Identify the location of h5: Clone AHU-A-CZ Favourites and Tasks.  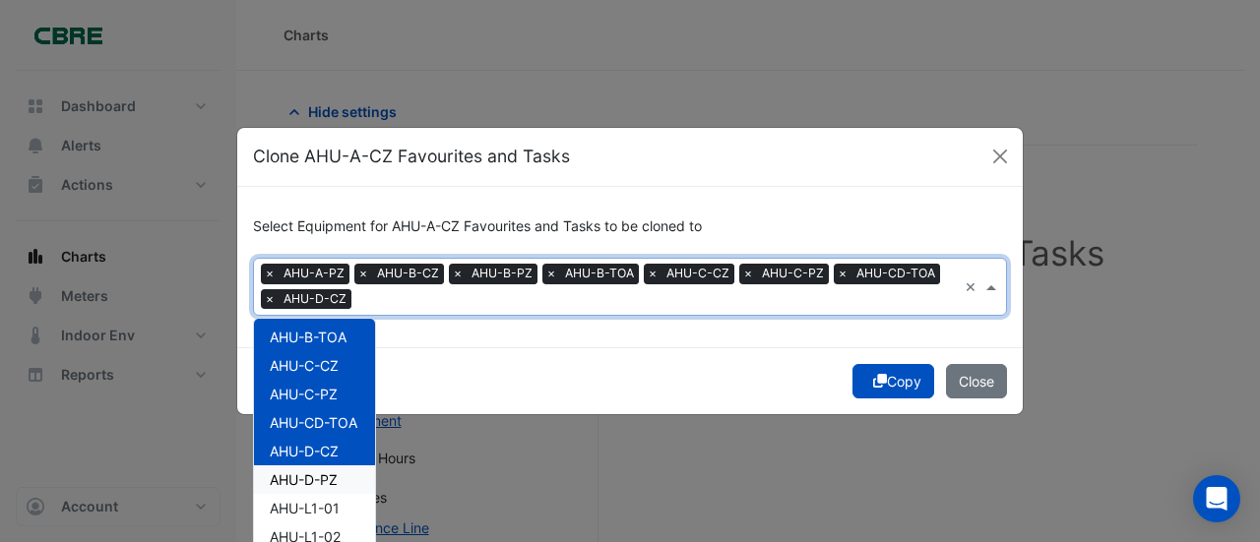
(412, 157).